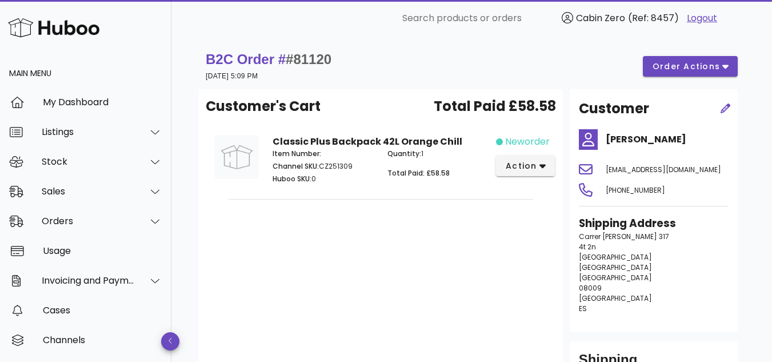 This screenshot has width=772, height=362. What do you see at coordinates (88, 280) in the screenshot?
I see `div: Invoicing and Payments` at bounding box center [88, 280].